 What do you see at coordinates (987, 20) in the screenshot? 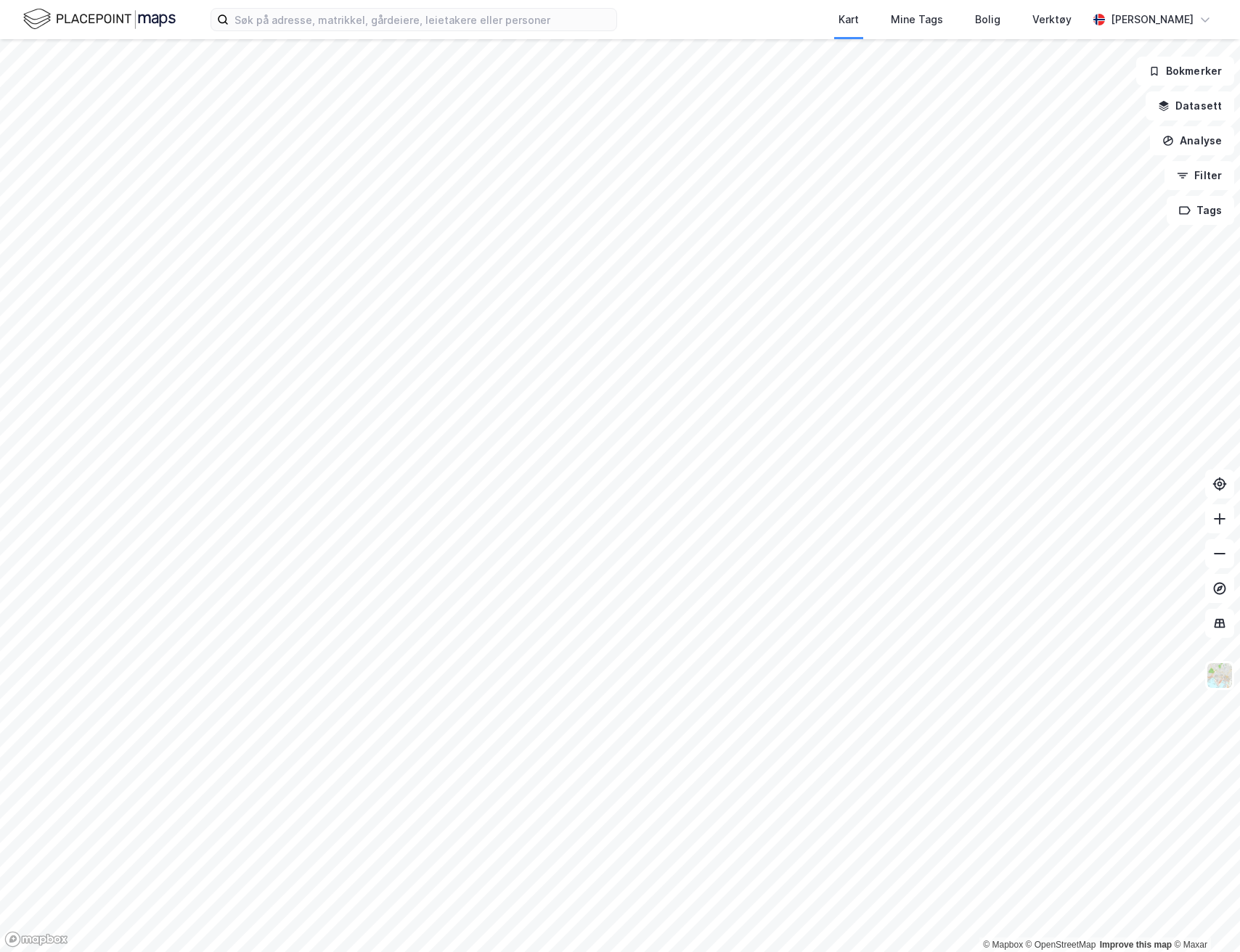
I see `div: Bolig` at bounding box center [987, 20].